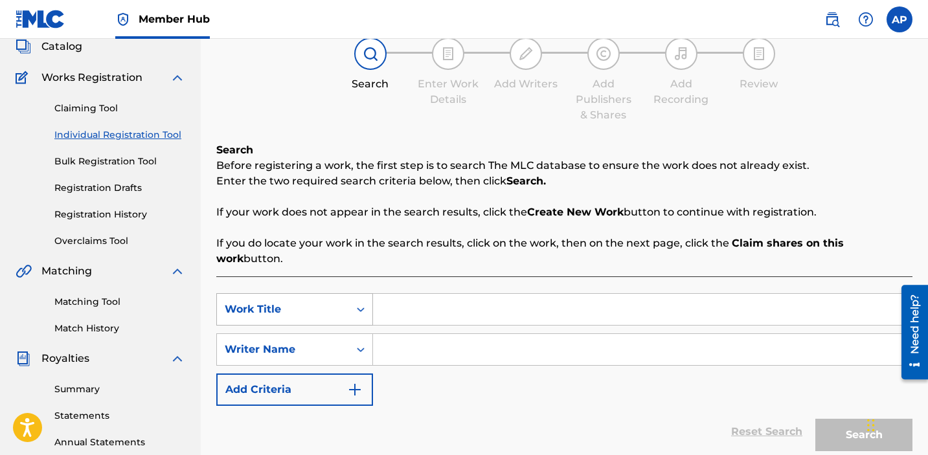  Describe the element at coordinates (526, 181) in the screenshot. I see `strong: Search.` at that location.